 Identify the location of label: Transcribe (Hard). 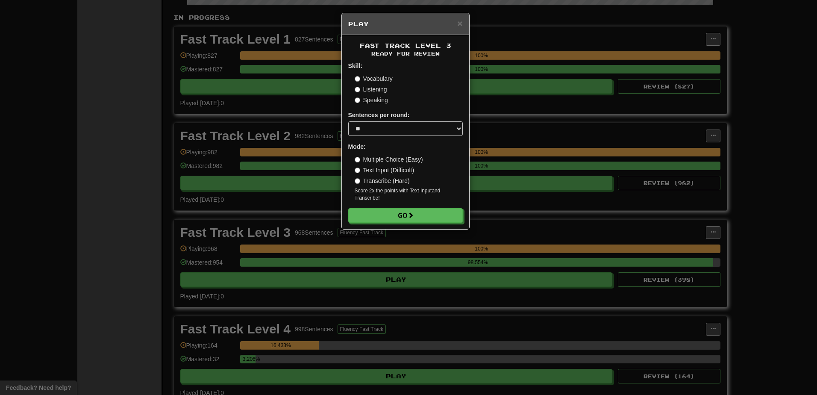
(382, 181).